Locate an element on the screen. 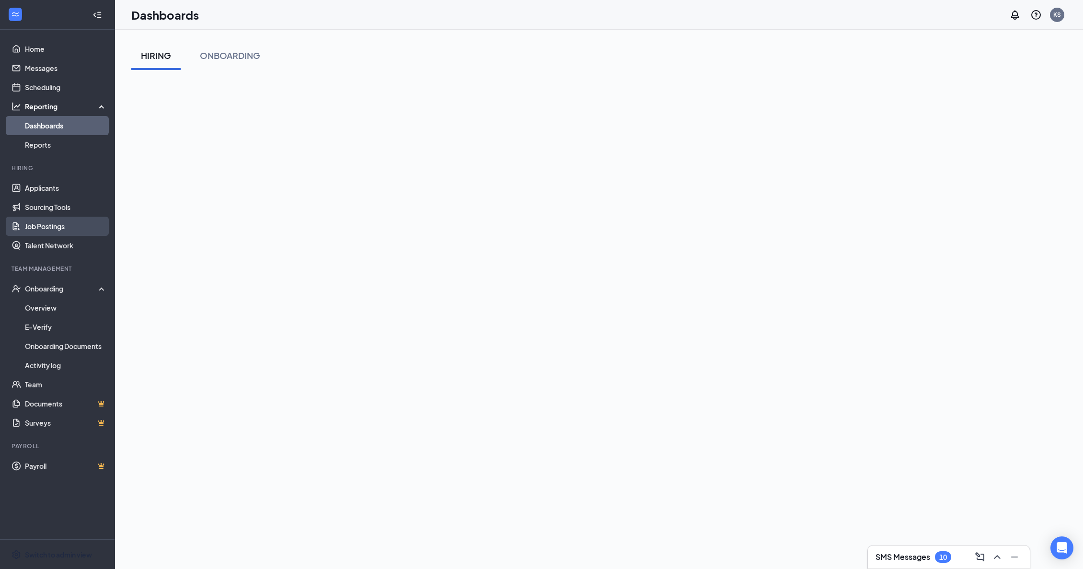 This screenshot has height=569, width=1083. svg: Minimize is located at coordinates (1014, 557).